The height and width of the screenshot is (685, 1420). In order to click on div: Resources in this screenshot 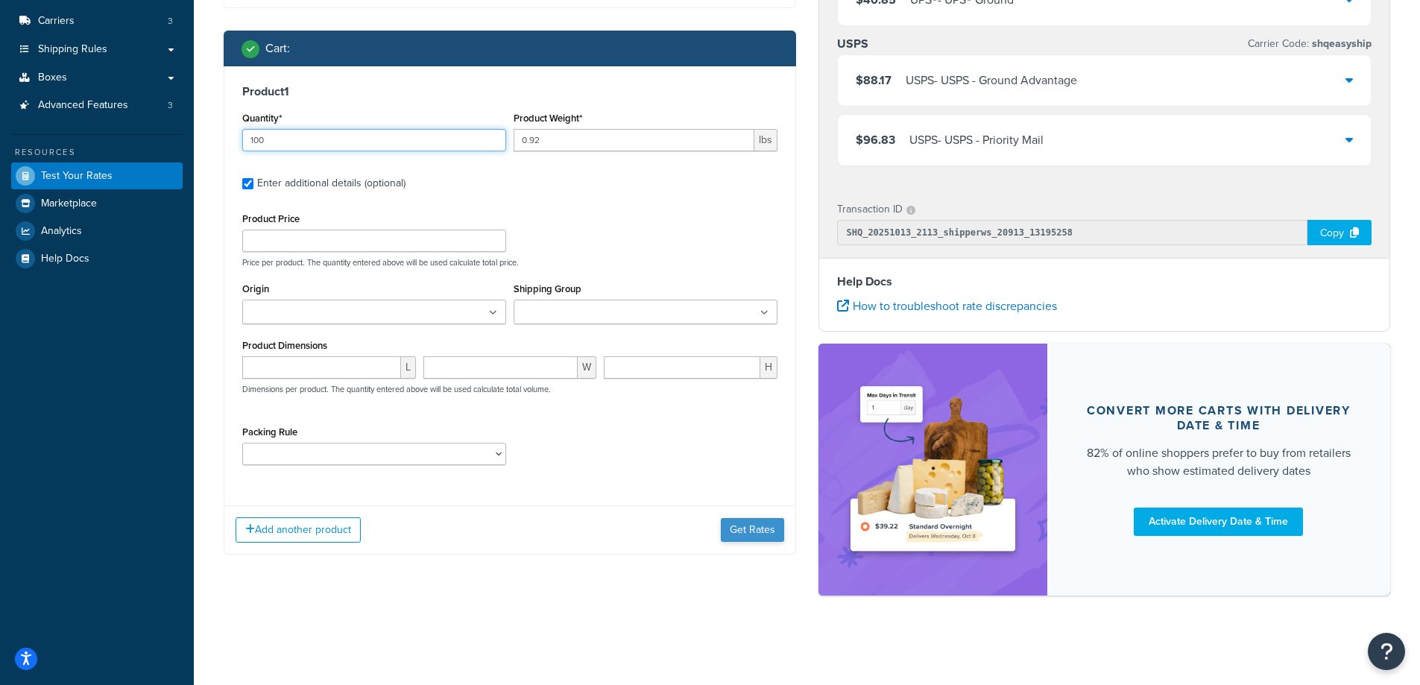, I will do `click(97, 152)`.